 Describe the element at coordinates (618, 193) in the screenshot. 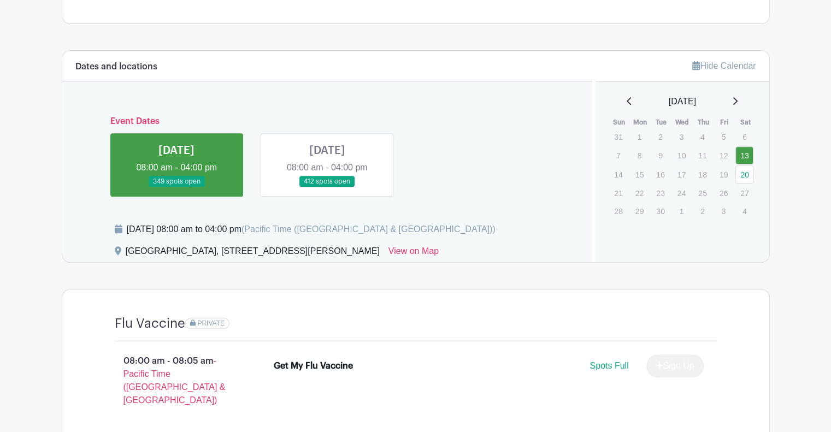

I see `p: 21` at that location.